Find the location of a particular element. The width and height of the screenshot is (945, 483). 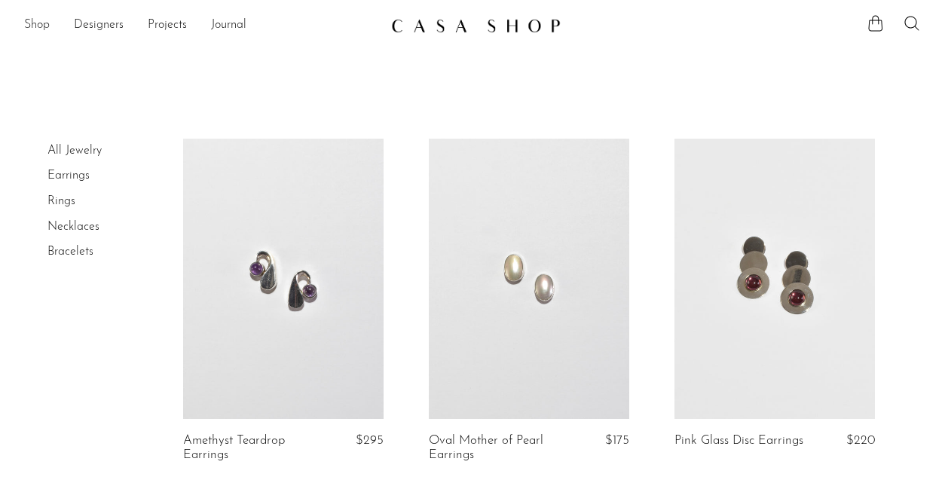

nav: Desktop navigation is located at coordinates (201, 26).